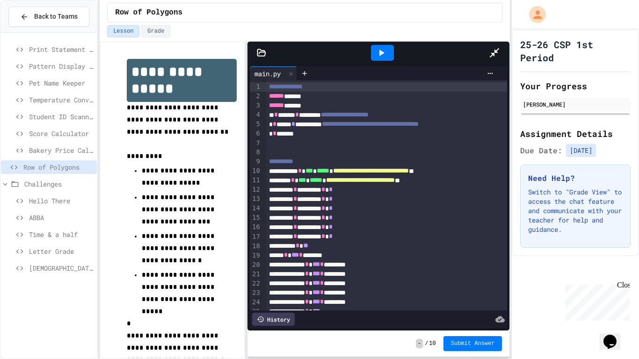  I want to click on h3: Need Help?, so click(576, 178).